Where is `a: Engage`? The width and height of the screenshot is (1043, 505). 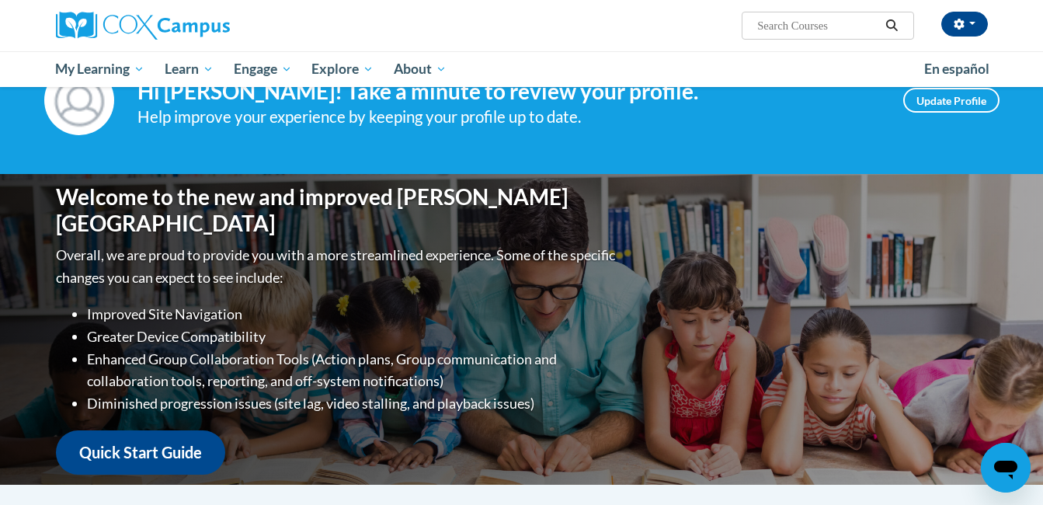
a: Engage is located at coordinates (262, 69).